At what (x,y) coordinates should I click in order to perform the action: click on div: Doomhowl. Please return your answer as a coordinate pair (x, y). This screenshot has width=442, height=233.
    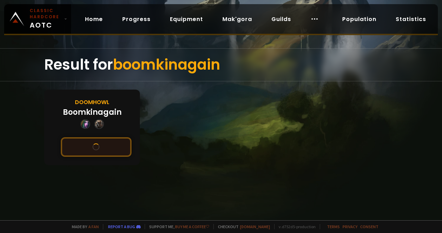
    Looking at the image, I should click on (92, 102).